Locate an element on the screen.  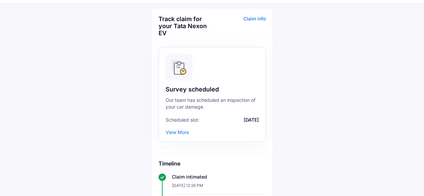
div: View More is located at coordinates (177, 132).